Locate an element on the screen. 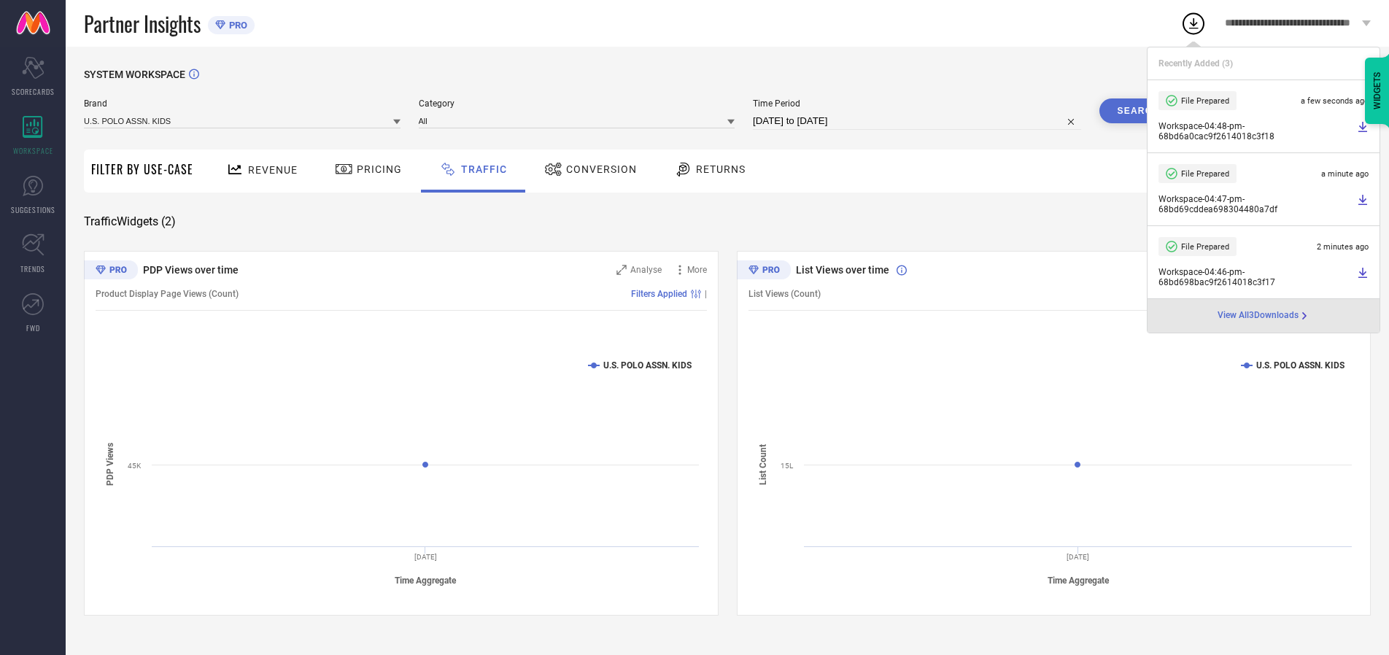 This screenshot has height=655, width=1389. span: Workspace - 04:47-pm - 68bd69cddea698304480a7df is located at coordinates (1256, 204).